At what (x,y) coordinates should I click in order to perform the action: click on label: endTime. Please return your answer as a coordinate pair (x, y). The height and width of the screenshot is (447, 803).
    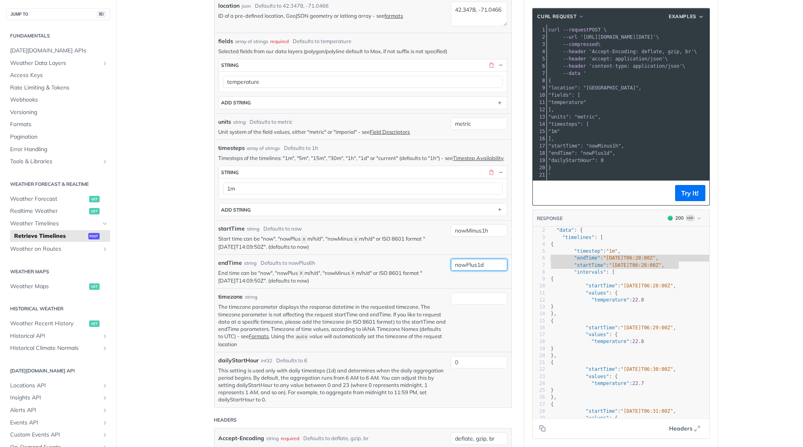
    Looking at the image, I should click on (230, 263).